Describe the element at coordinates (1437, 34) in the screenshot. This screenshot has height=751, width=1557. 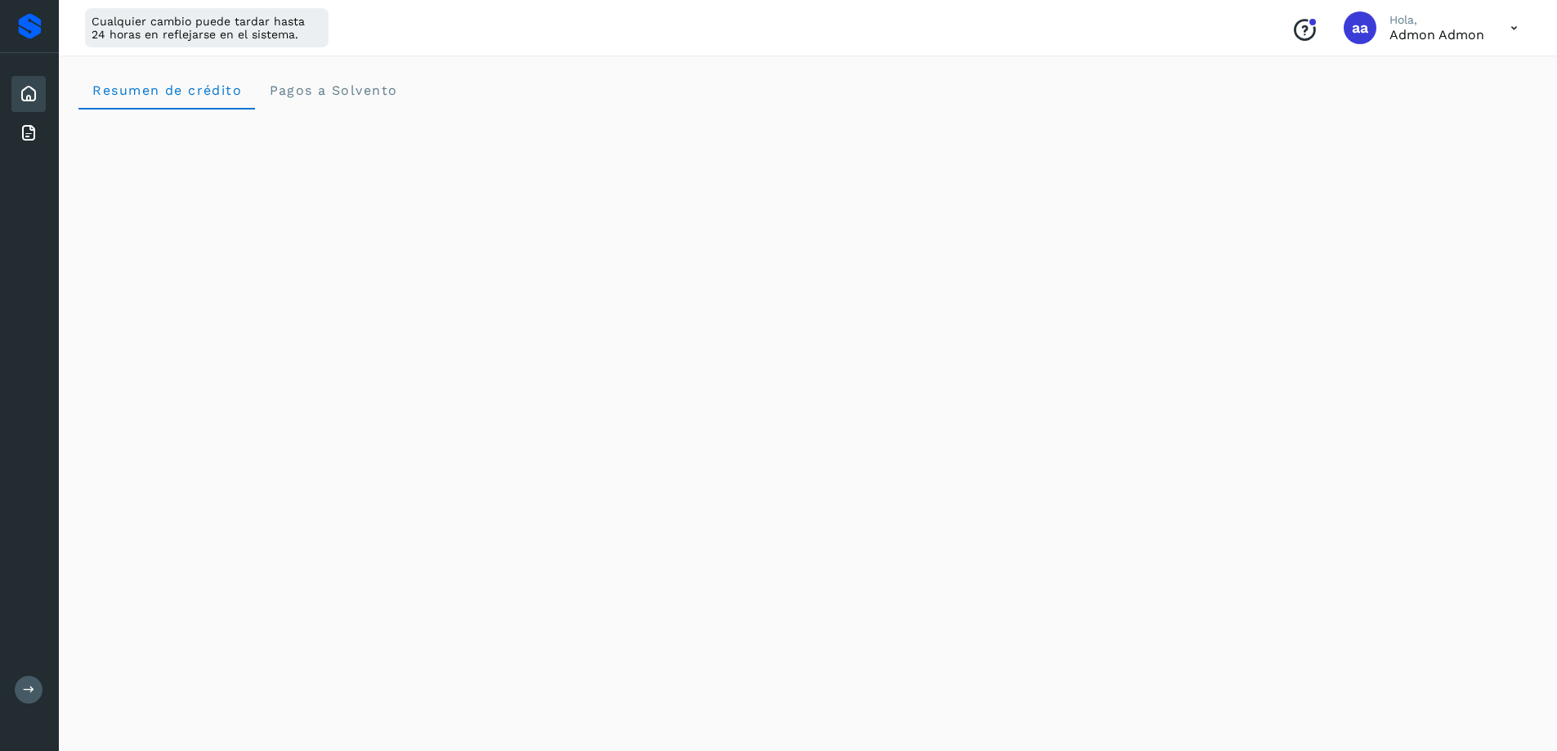
I see `p: admon admon` at that location.